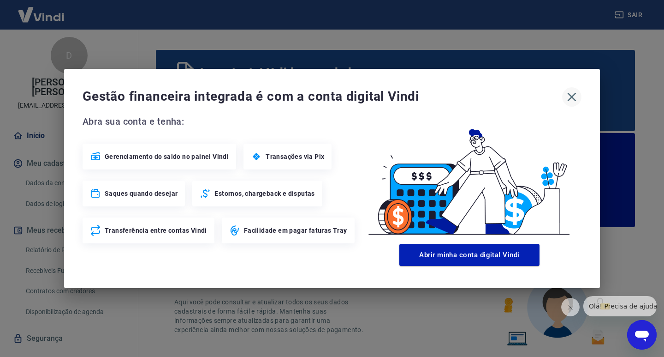 This screenshot has width=664, height=357. Describe the element at coordinates (264, 193) in the screenshot. I see `span: Estornos, chargeback e disputas` at that location.